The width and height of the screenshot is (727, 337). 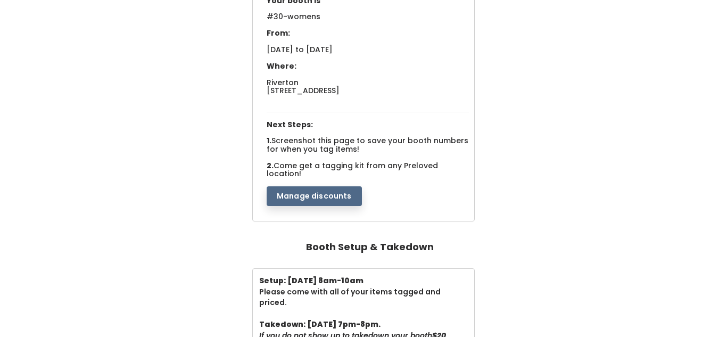 What do you see at coordinates (367, 144) in the screenshot?
I see `span: Screenshot this page to save your booth numbers for when you tag items!` at bounding box center [367, 144].